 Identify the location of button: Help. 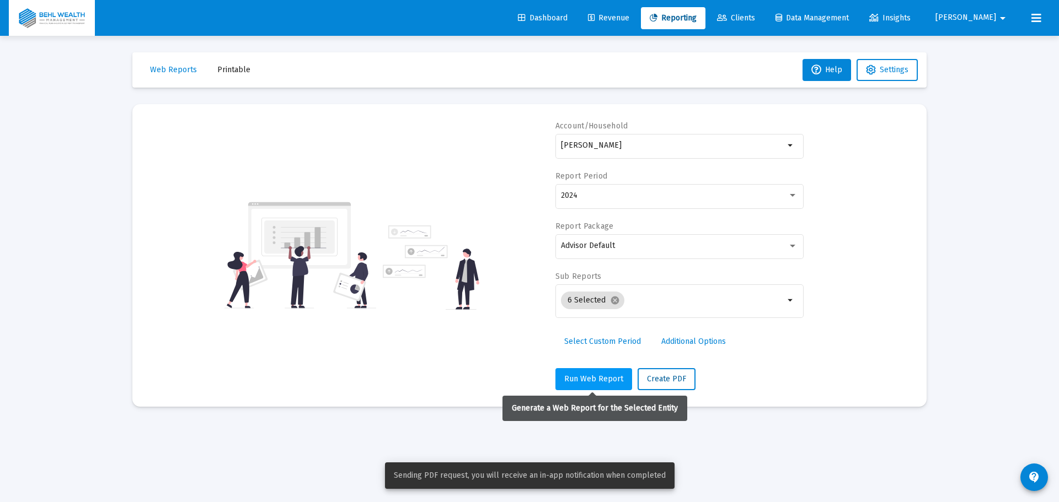
(827, 70).